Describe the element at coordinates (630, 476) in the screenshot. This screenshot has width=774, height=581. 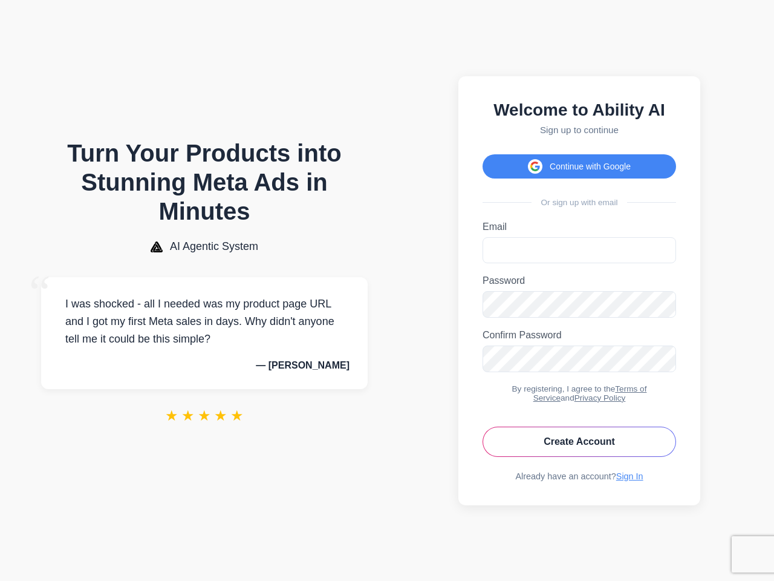
I see `a: Sign In` at that location.